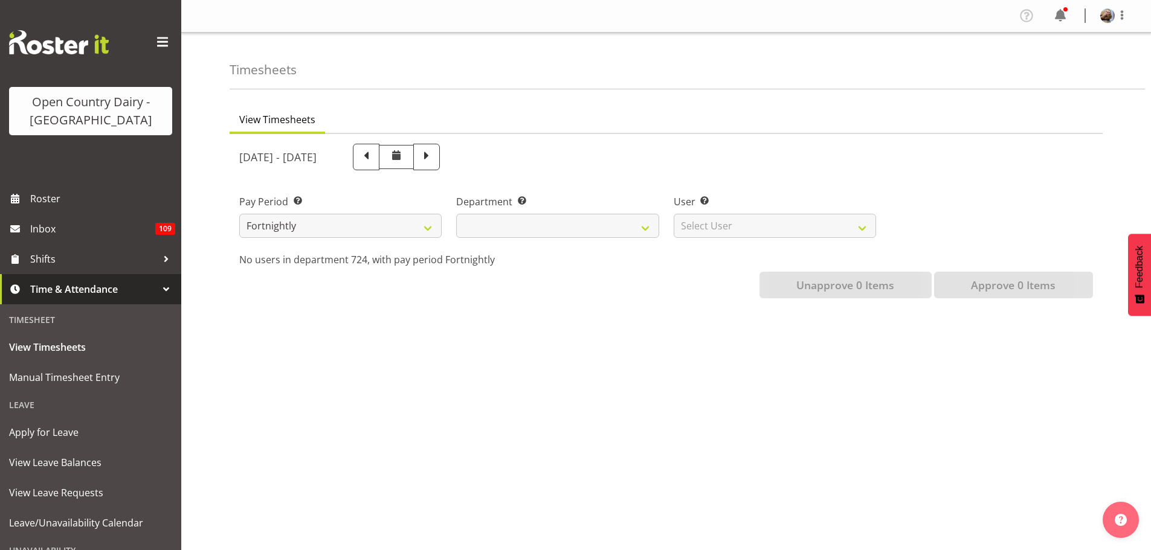  What do you see at coordinates (91, 523) in the screenshot?
I see `span: Leave/Unavailability Calendar` at bounding box center [91, 523].